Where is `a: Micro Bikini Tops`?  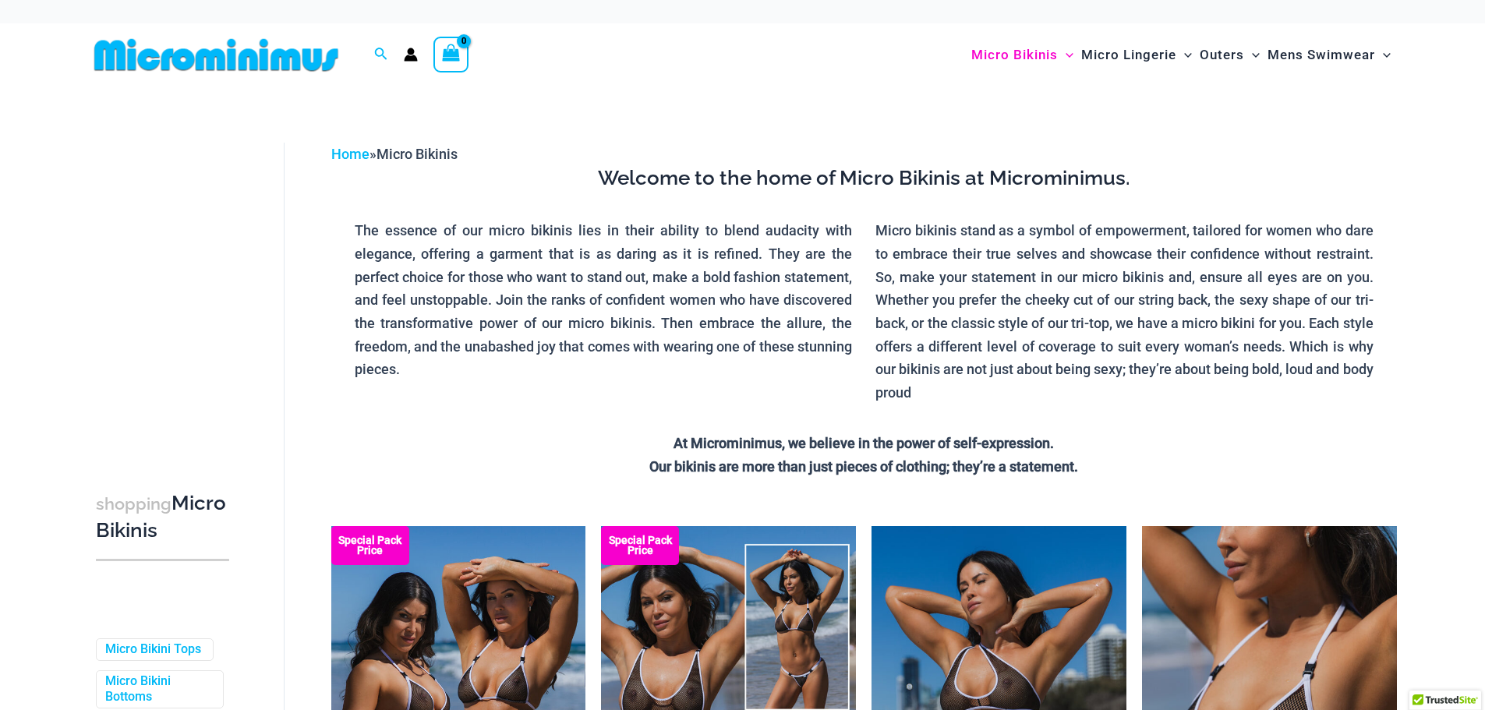
a: Micro Bikini Tops is located at coordinates (153, 649).